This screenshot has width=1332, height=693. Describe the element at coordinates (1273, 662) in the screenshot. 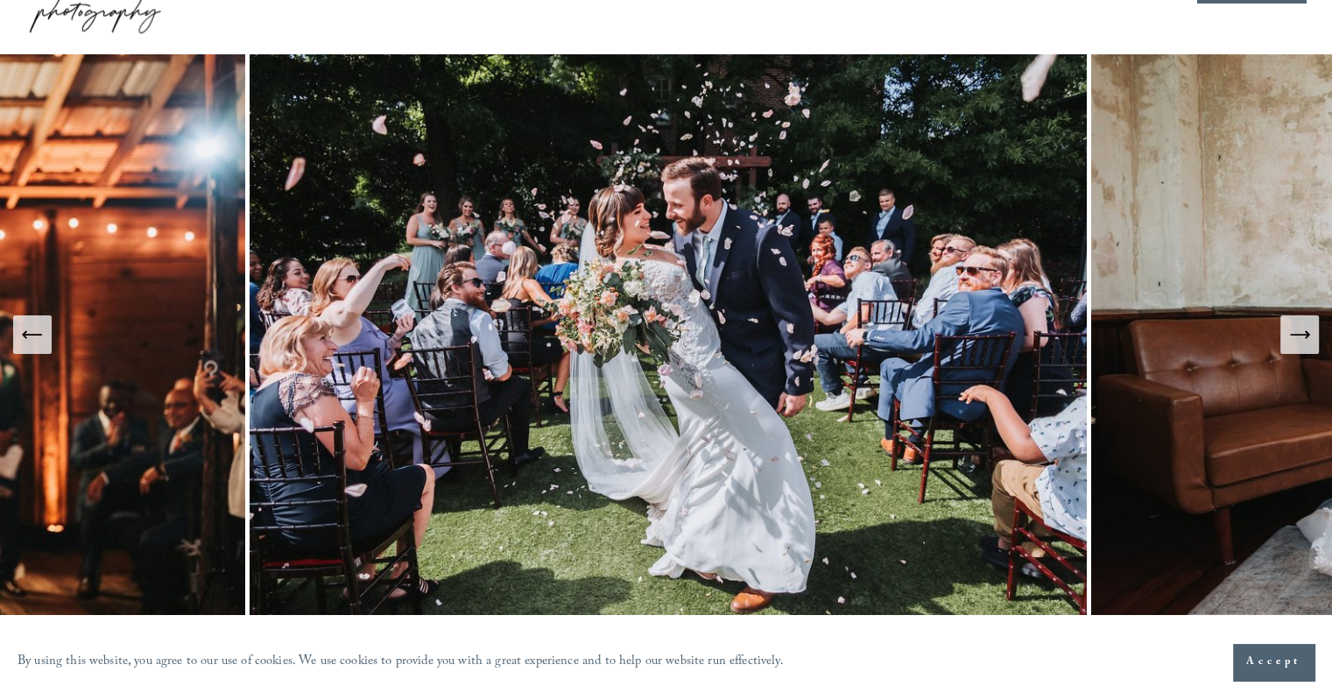

I see `button: Accept` at that location.